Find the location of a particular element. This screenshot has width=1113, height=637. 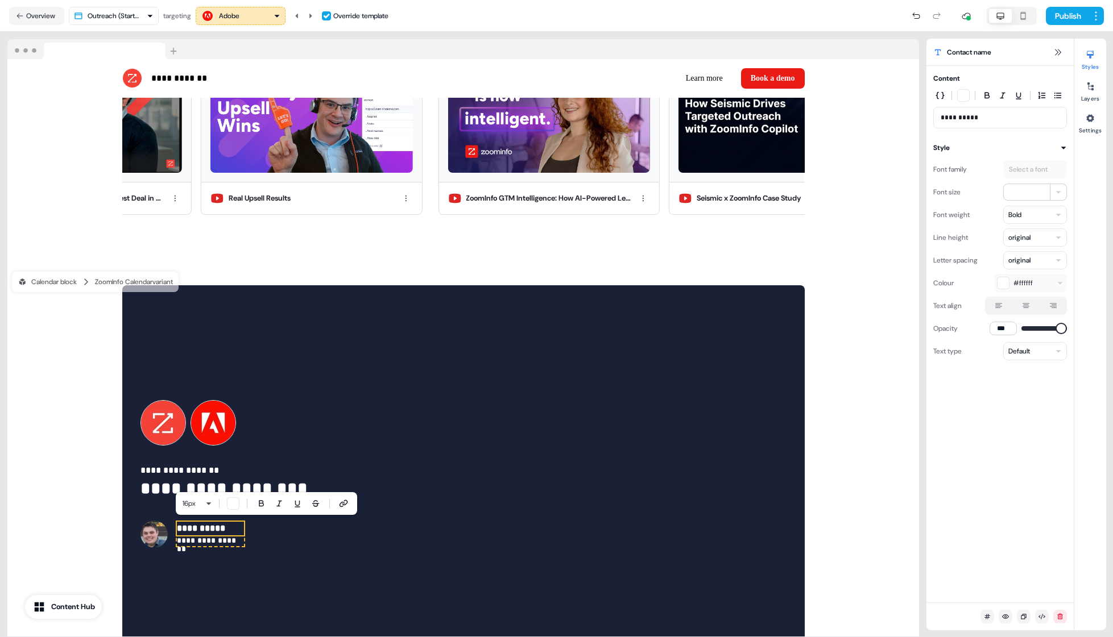

button: Adobe is located at coordinates (240, 16).